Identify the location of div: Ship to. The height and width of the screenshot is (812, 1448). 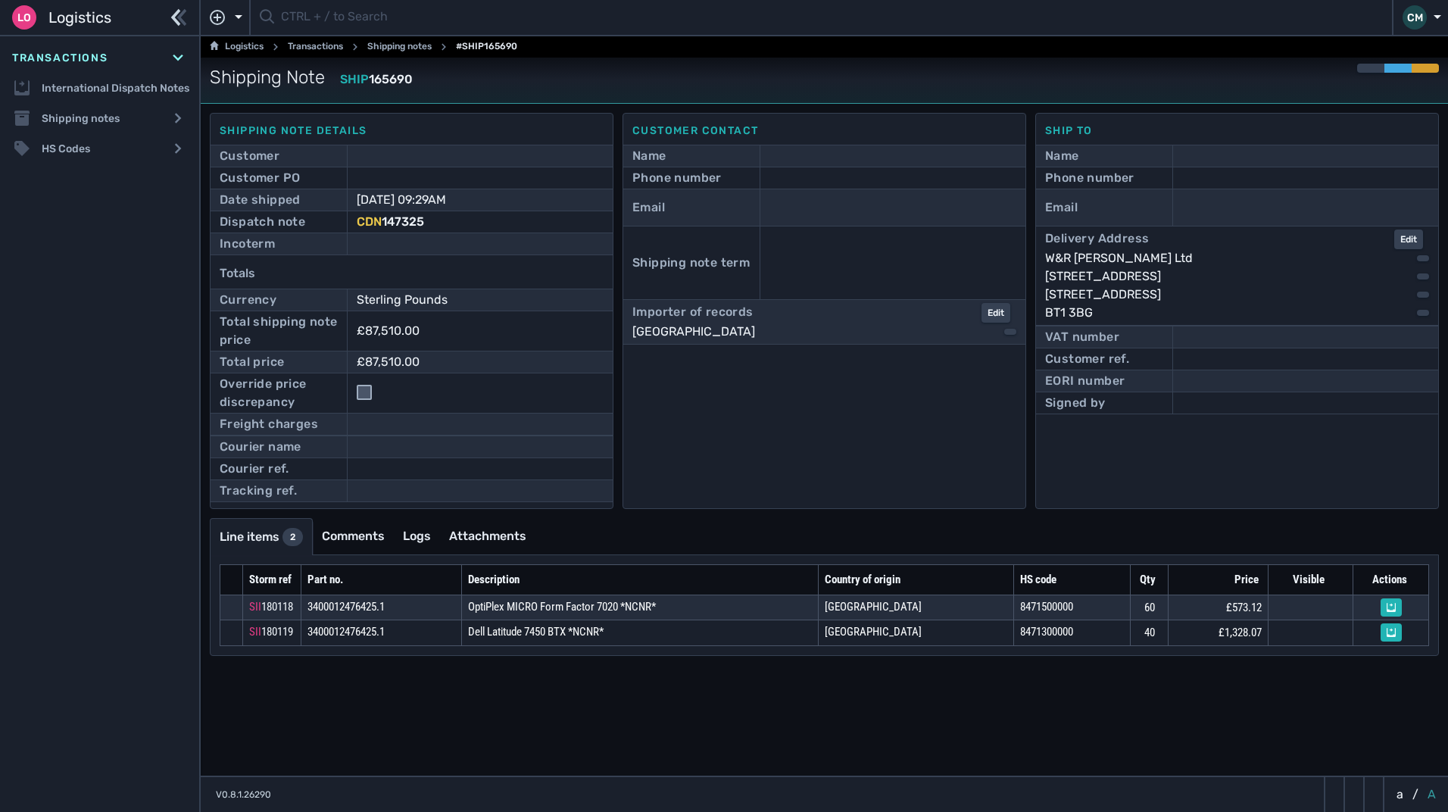
(1237, 130).